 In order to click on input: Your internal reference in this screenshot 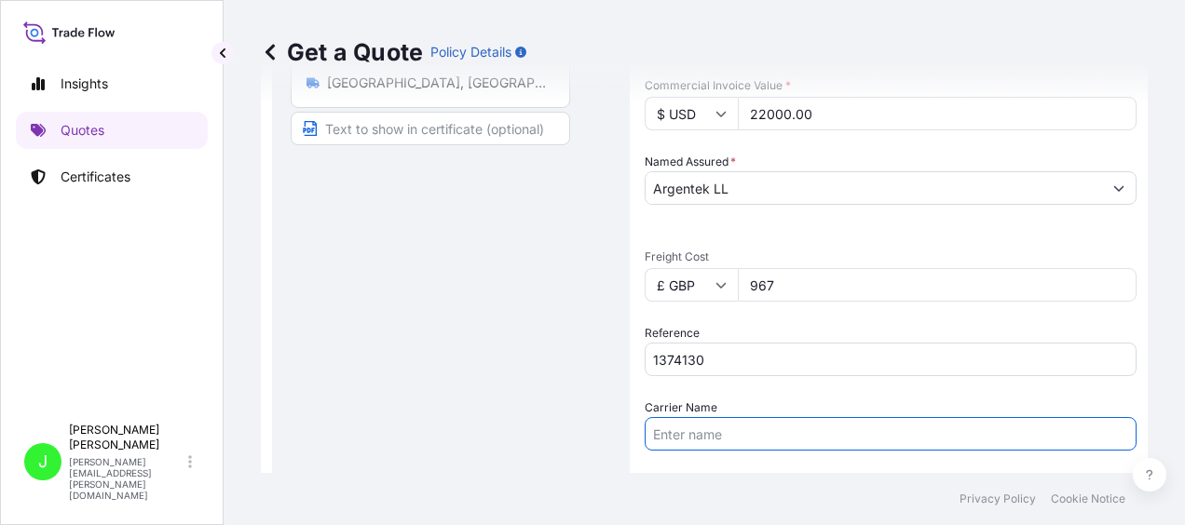, I will do `click(890, 360)`.